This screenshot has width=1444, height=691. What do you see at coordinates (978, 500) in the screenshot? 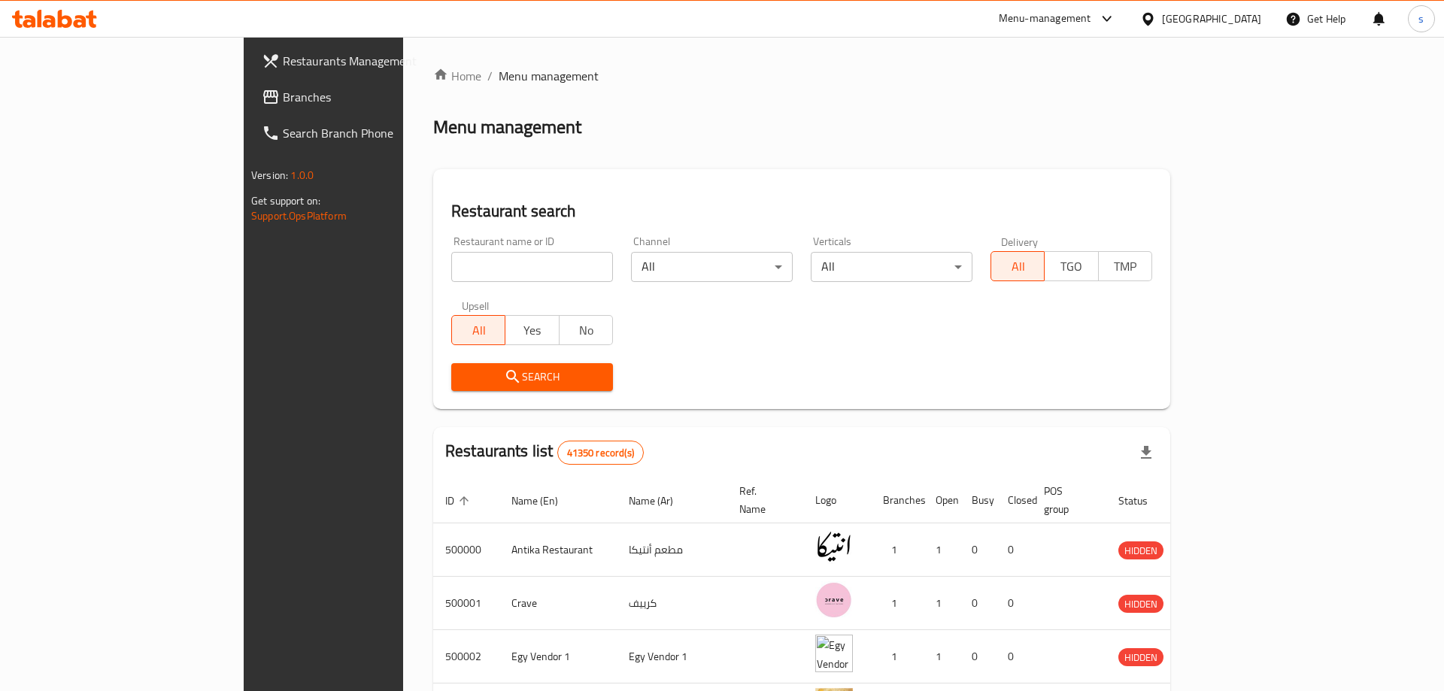
I see `th: Busy` at bounding box center [978, 500].